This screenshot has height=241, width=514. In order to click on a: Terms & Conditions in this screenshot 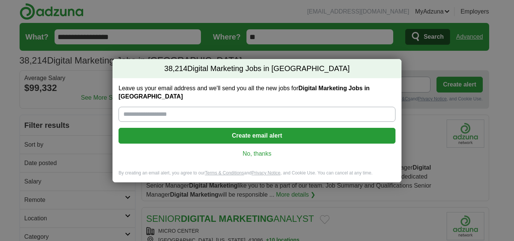, I will do `click(224, 173)`.